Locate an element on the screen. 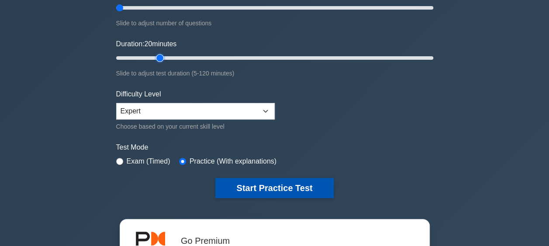 The width and height of the screenshot is (549, 246). label: Practice (With explanations) is located at coordinates (233, 162).